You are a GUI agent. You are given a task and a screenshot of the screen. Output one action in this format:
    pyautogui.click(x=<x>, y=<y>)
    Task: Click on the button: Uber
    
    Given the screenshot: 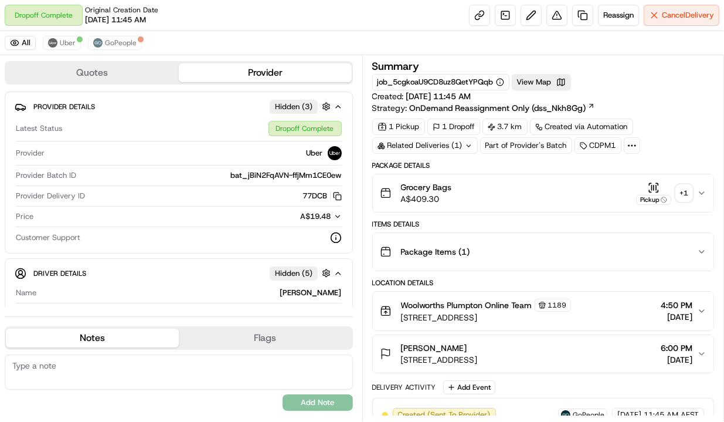 What is the action you would take?
    pyautogui.click(x=62, y=43)
    